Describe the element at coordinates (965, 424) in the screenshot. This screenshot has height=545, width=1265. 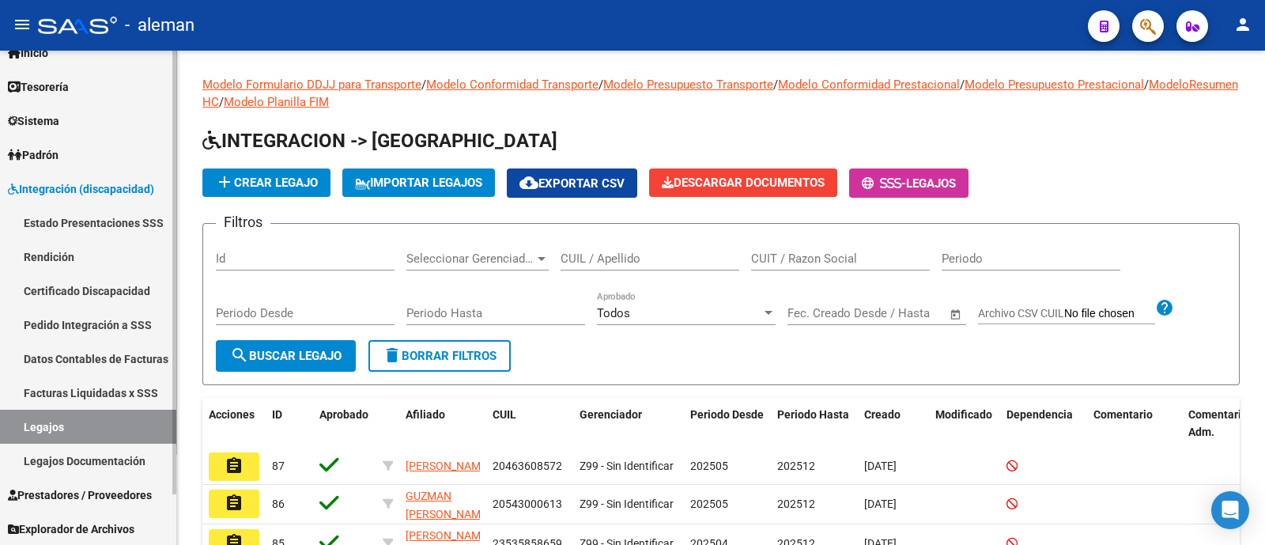
I see `datatable-header-cell: Modificado` at that location.